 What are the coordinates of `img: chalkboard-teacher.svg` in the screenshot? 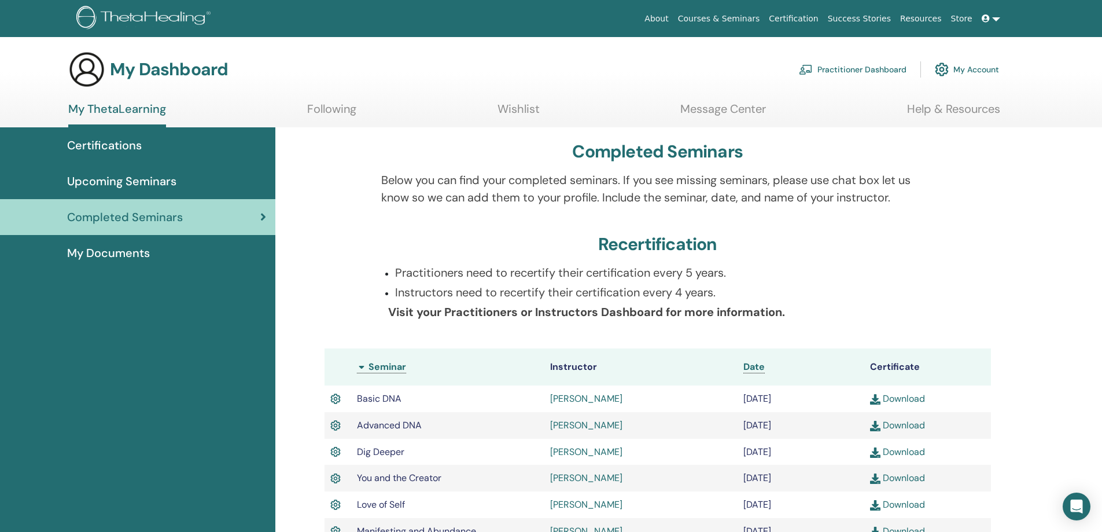 It's located at (806, 69).